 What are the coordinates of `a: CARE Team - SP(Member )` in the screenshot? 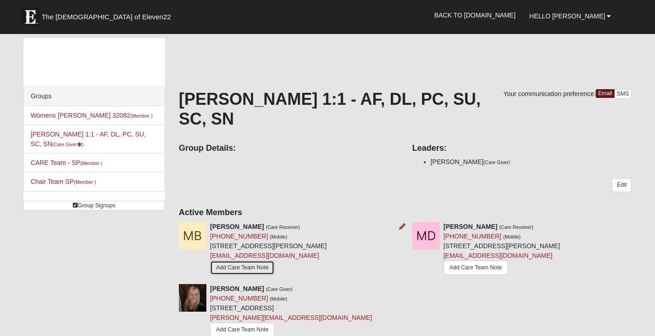 It's located at (67, 163).